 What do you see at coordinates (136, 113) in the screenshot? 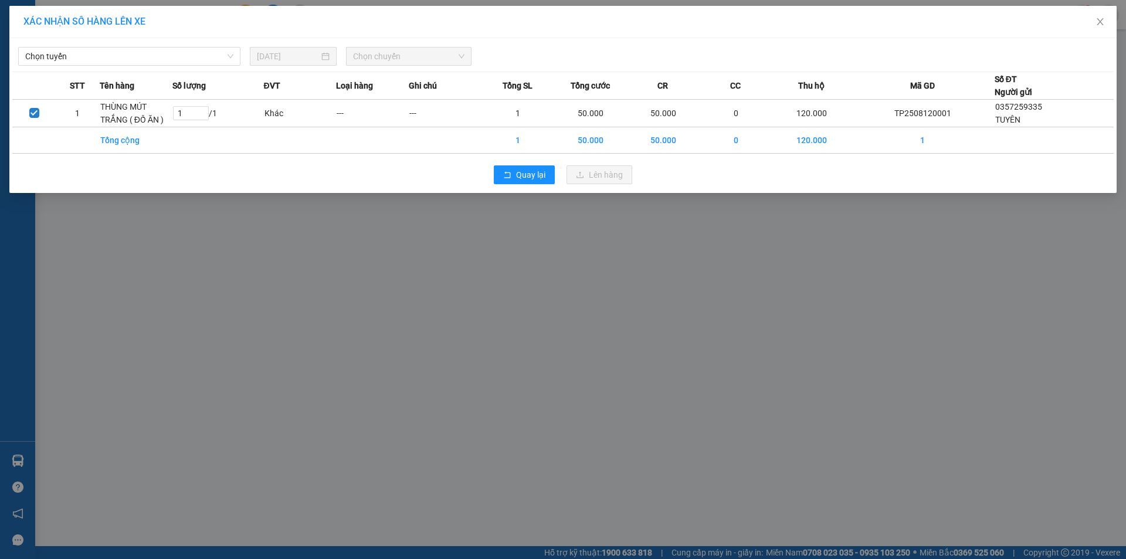
I see `td: THÙNG MÚT TRẮNG ( ĐỒ ĂN )` at bounding box center [136, 113].